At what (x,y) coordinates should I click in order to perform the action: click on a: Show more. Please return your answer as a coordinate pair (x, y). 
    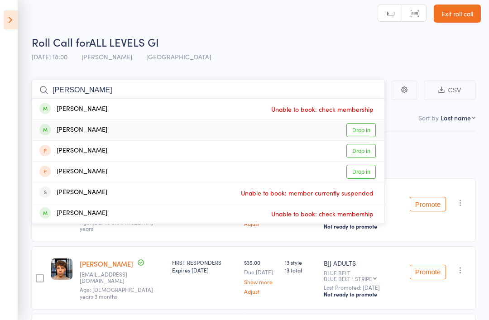
    Looking at the image, I should click on (261, 282).